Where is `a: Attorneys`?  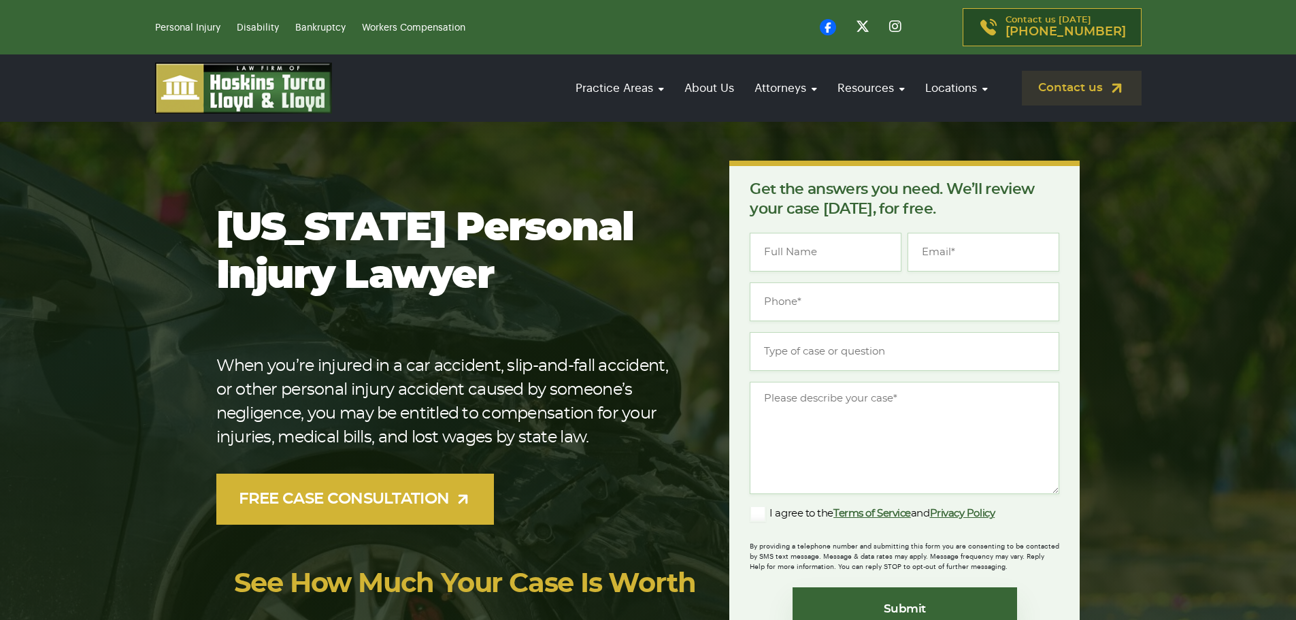
a: Attorneys is located at coordinates (786, 88).